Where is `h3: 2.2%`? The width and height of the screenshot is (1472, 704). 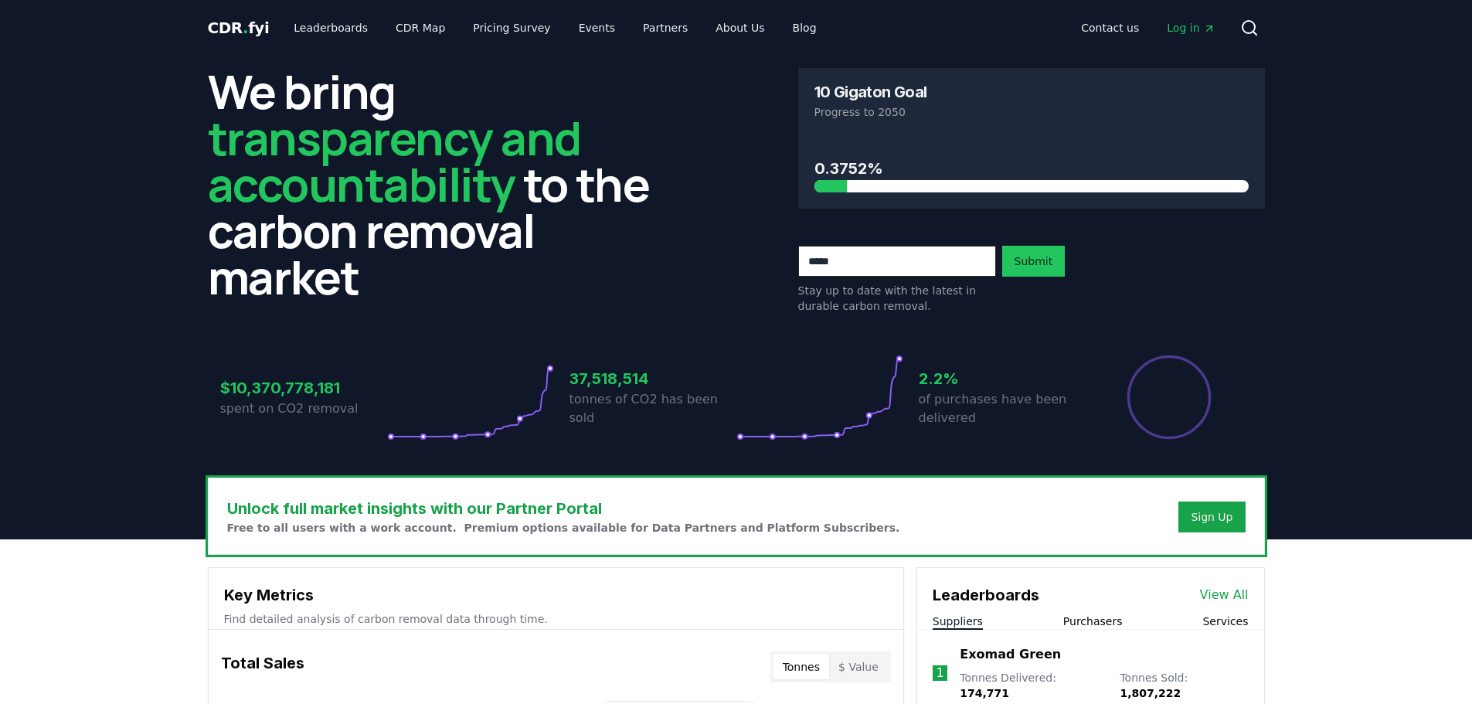 h3: 2.2% is located at coordinates (1002, 379).